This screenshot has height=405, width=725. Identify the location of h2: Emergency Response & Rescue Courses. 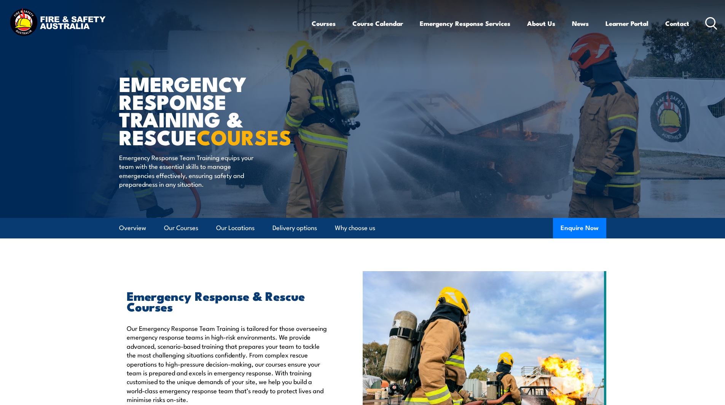
(227, 301).